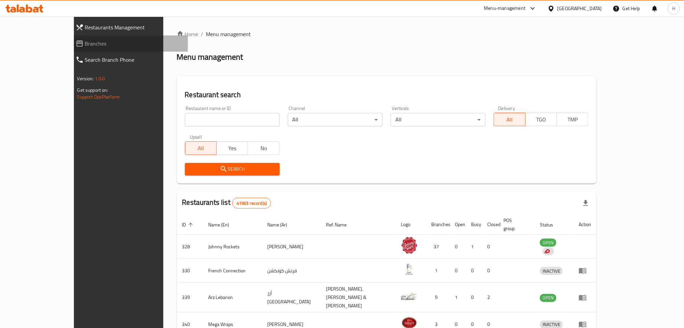 This screenshot has width=684, height=328. Describe the element at coordinates (232, 169) in the screenshot. I see `button: Search` at that location.